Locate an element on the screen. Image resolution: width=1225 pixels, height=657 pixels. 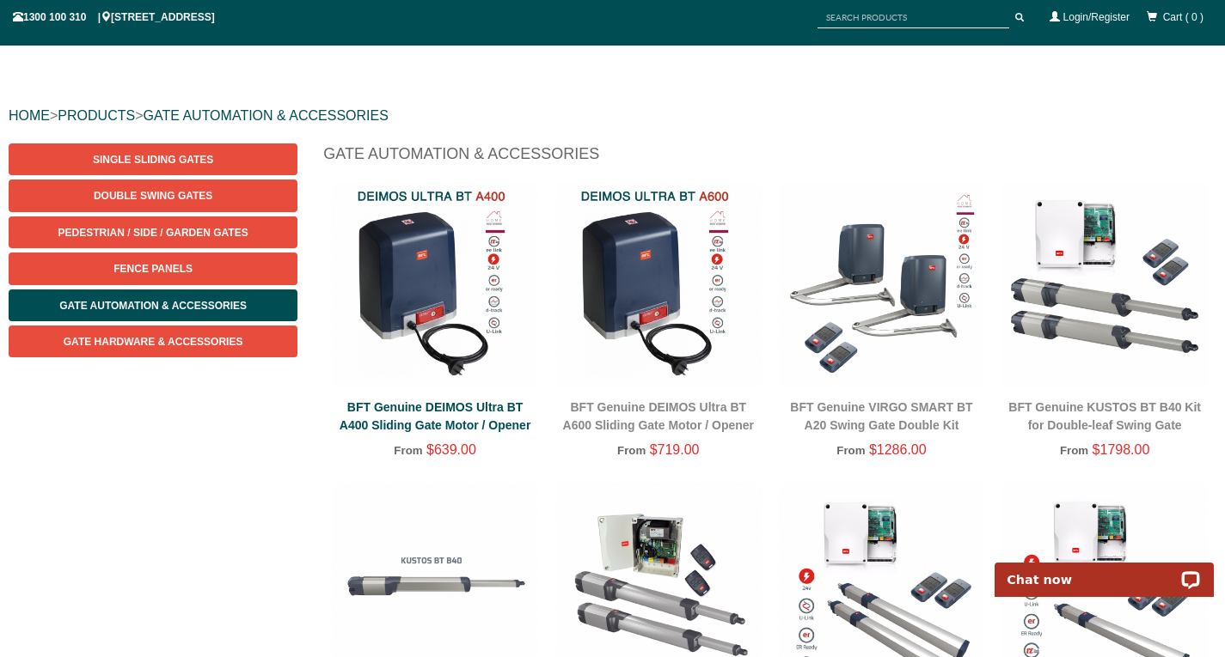
span: $719.00 is located at coordinates (675, 449).